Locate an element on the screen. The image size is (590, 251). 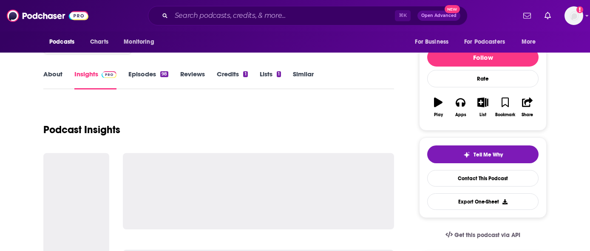
span: Open Advanced is located at coordinates (438, 16).